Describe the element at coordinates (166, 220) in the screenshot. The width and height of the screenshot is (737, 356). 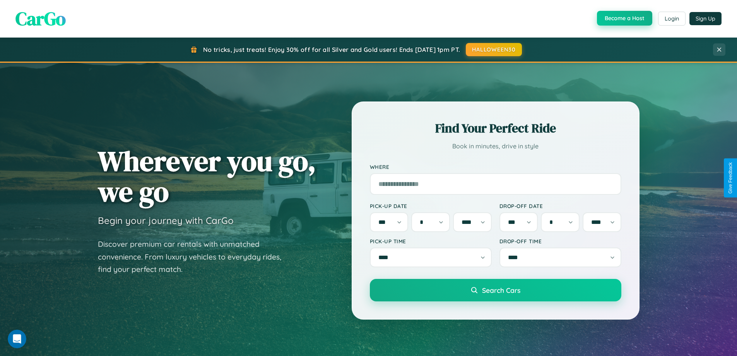
I see `h3: Begin your journey with CarGo` at that location.